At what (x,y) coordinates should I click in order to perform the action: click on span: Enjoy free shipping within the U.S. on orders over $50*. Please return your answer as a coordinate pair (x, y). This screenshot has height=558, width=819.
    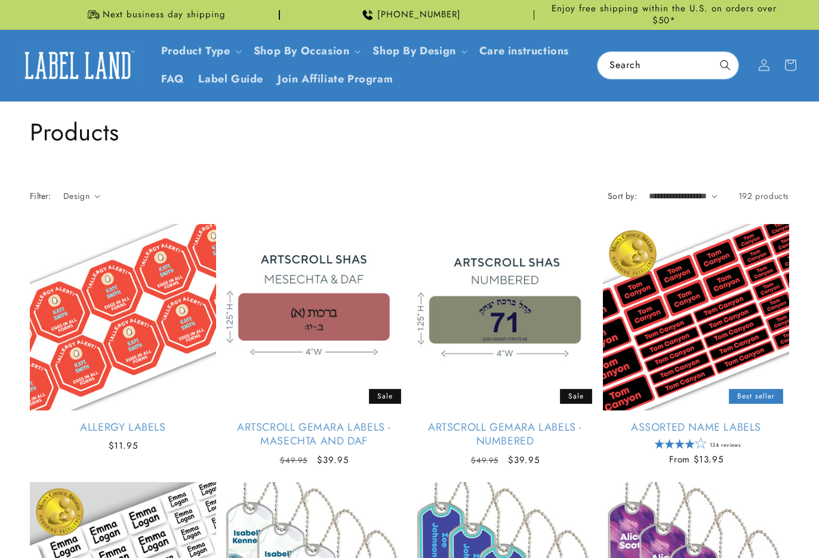
    Looking at the image, I should click on (664, 14).